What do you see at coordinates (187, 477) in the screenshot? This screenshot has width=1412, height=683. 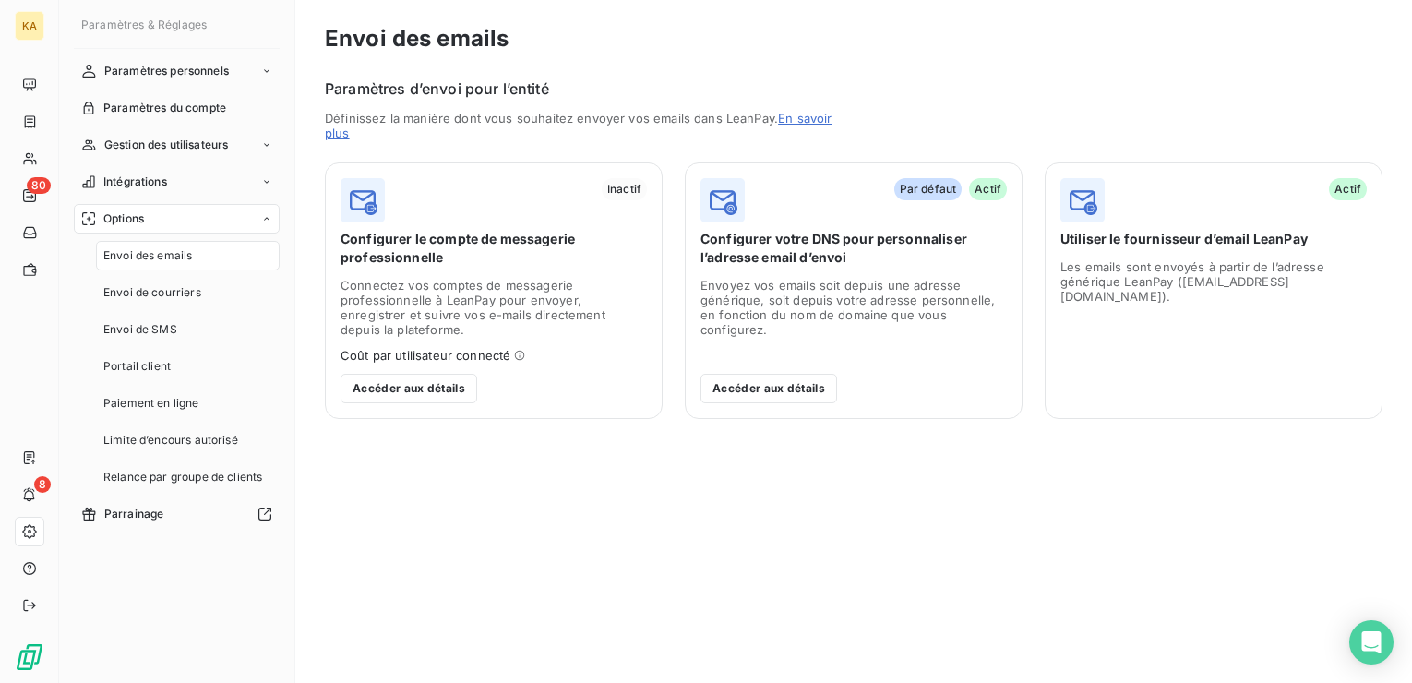 I see `a: Relance par groupe de clients` at bounding box center [187, 477].